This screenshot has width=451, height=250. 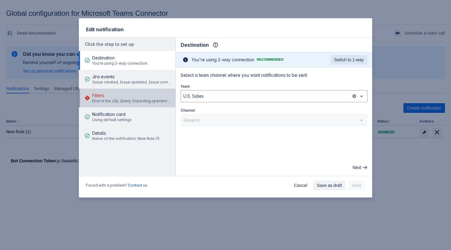 What do you see at coordinates (349, 60) in the screenshot?
I see `button: Switch to 1-way` at bounding box center [349, 60].